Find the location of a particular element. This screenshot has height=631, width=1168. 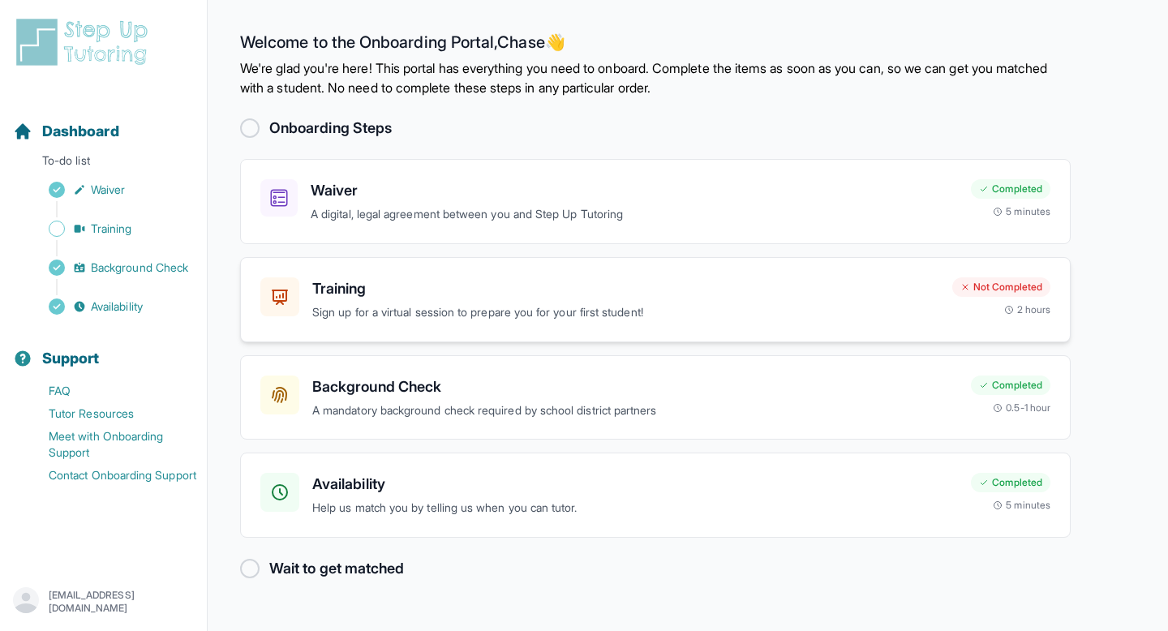

h2: Welcome to the Onboarding Portal, Chase 👋 is located at coordinates (655, 45).